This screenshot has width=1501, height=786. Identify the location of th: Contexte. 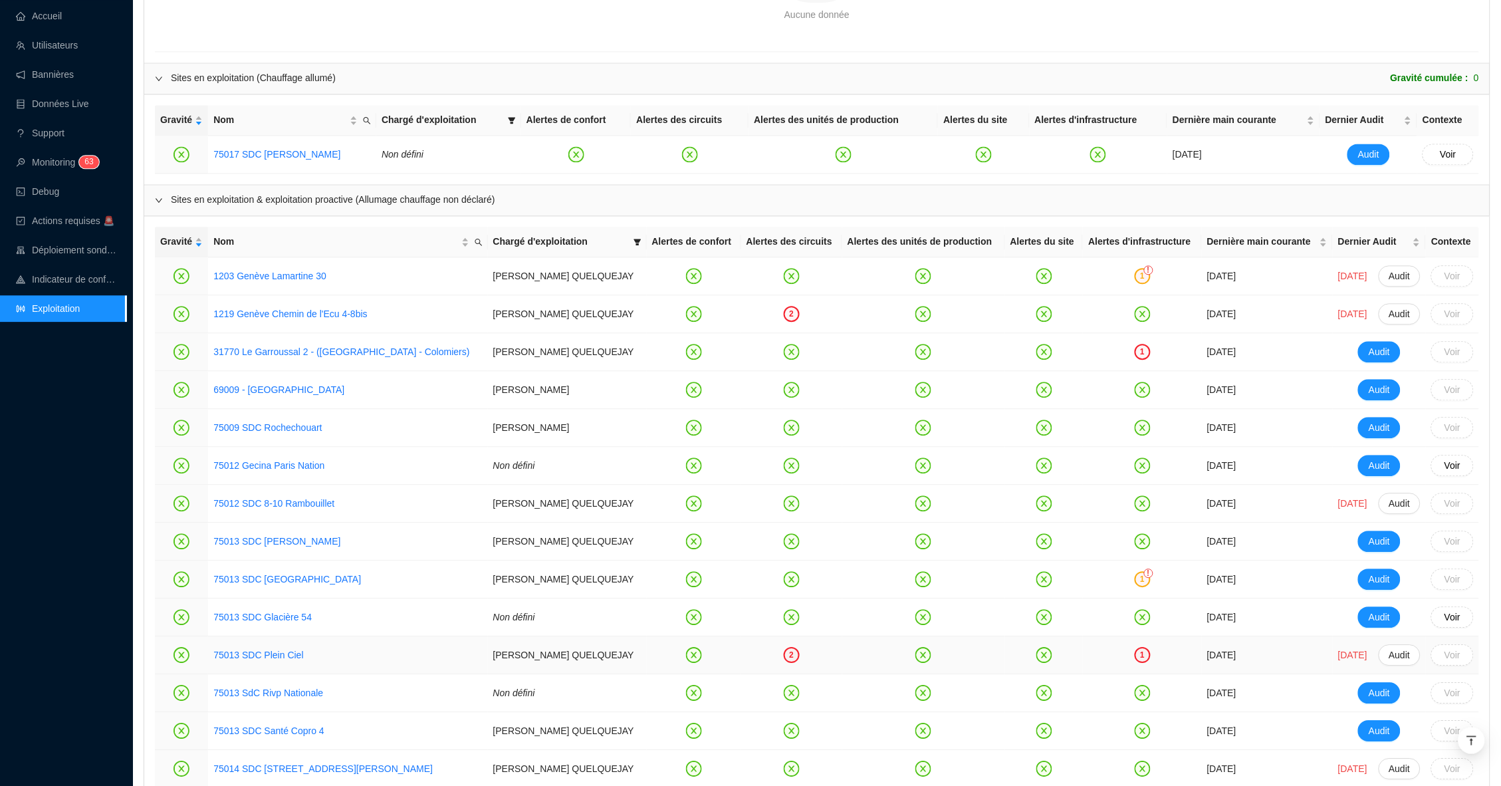
(1448, 120).